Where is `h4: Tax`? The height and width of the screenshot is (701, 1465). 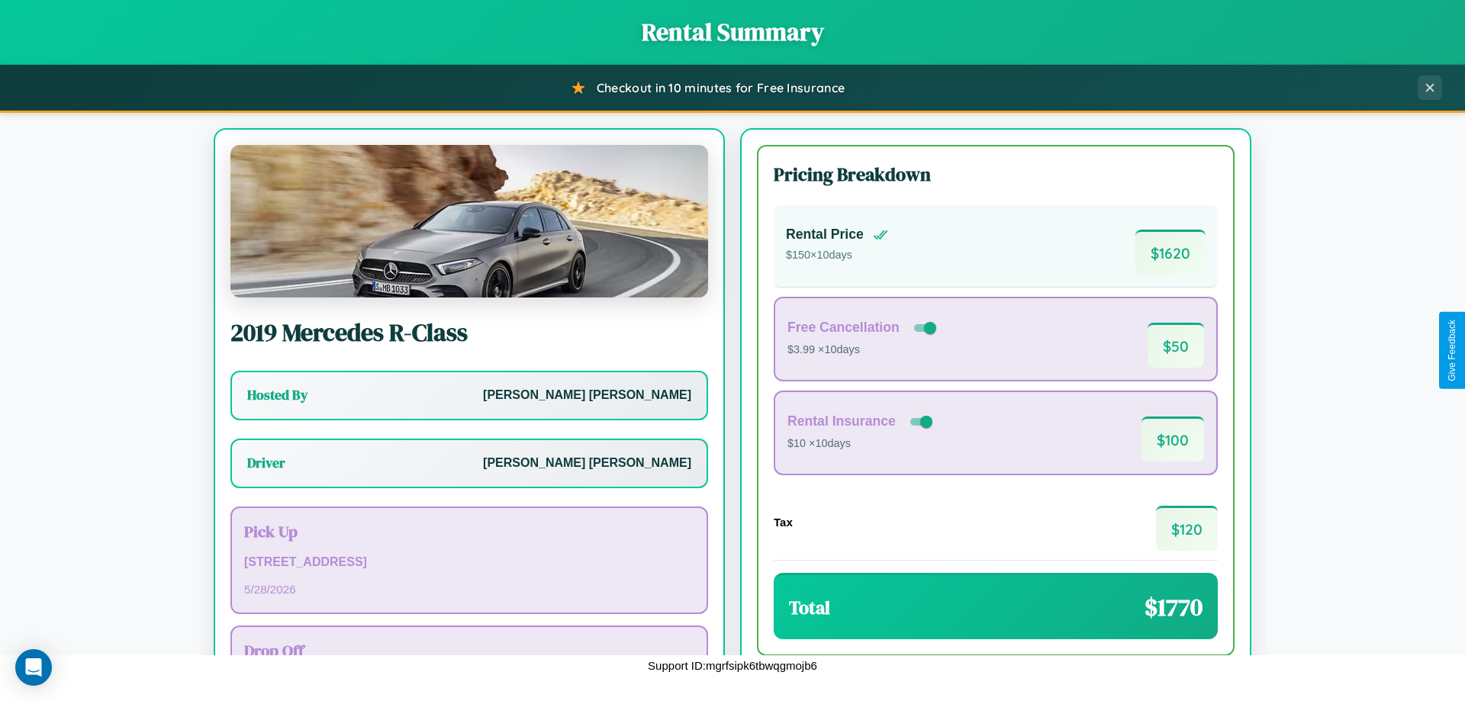
h4: Tax is located at coordinates (783, 522).